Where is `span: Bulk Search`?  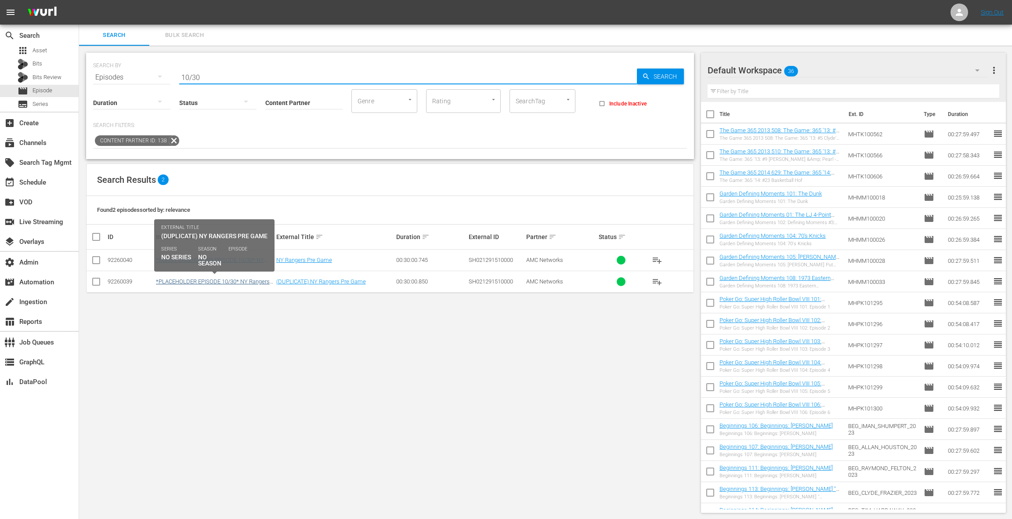 span: Bulk Search is located at coordinates (185, 35).